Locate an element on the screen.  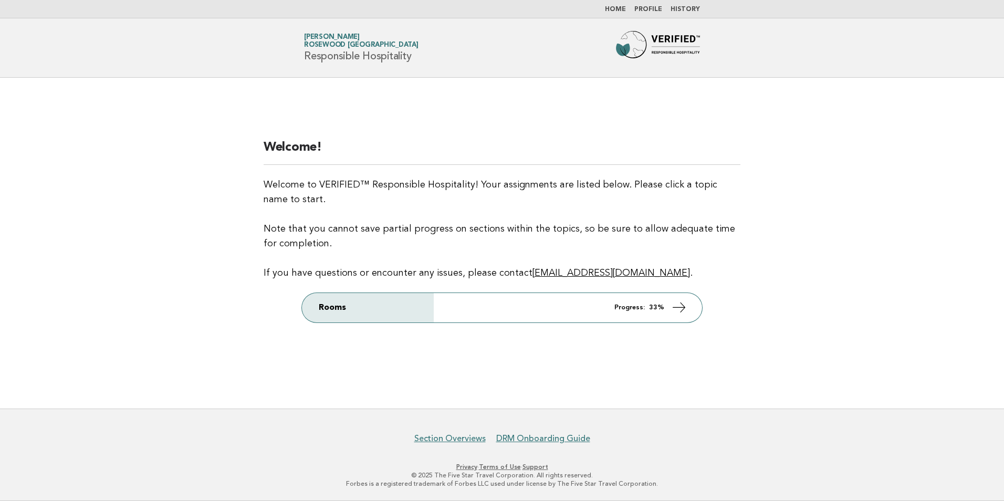
strong: 33% is located at coordinates (657, 307).